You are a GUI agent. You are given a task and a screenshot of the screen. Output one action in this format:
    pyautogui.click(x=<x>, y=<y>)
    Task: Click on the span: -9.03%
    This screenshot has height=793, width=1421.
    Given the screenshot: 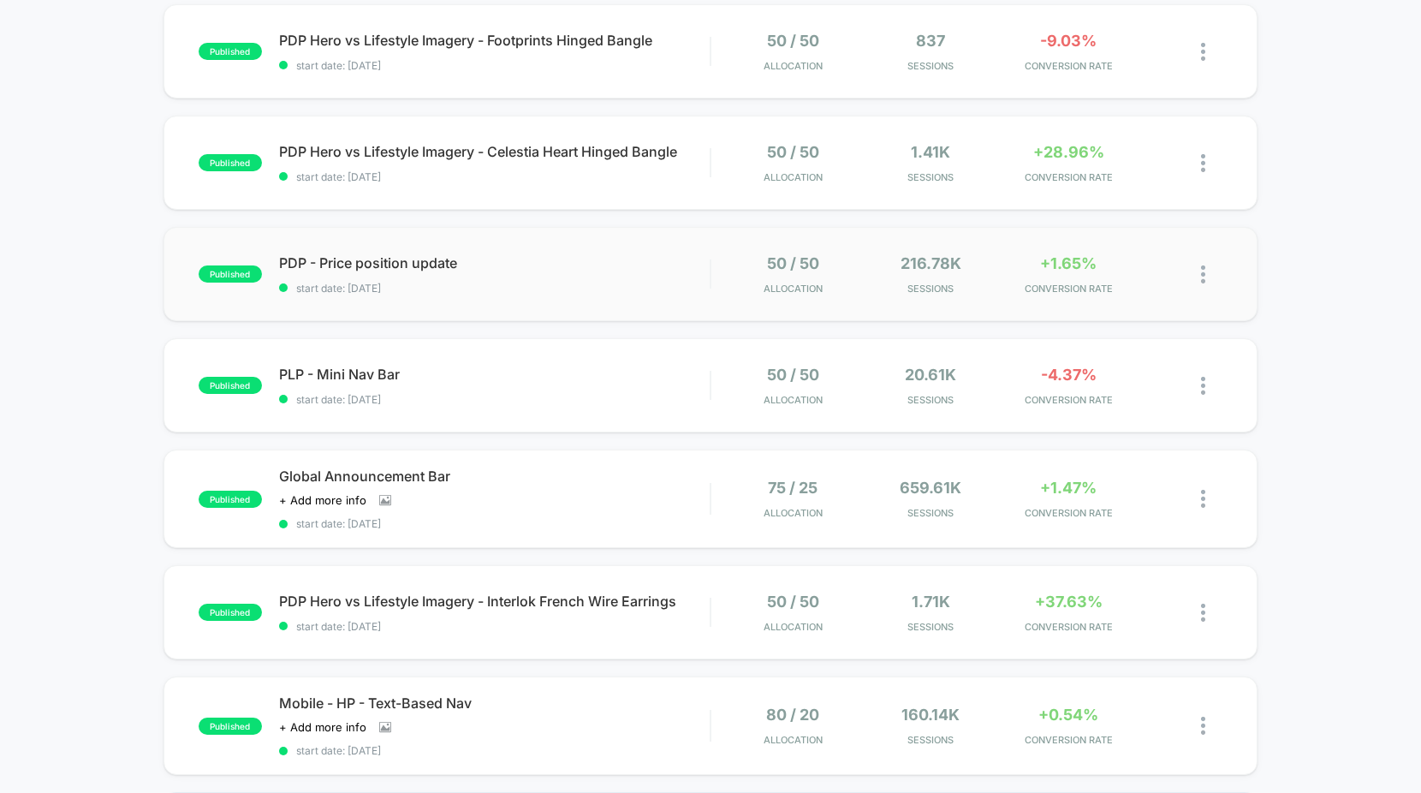 What is the action you would take?
    pyautogui.click(x=1068, y=40)
    